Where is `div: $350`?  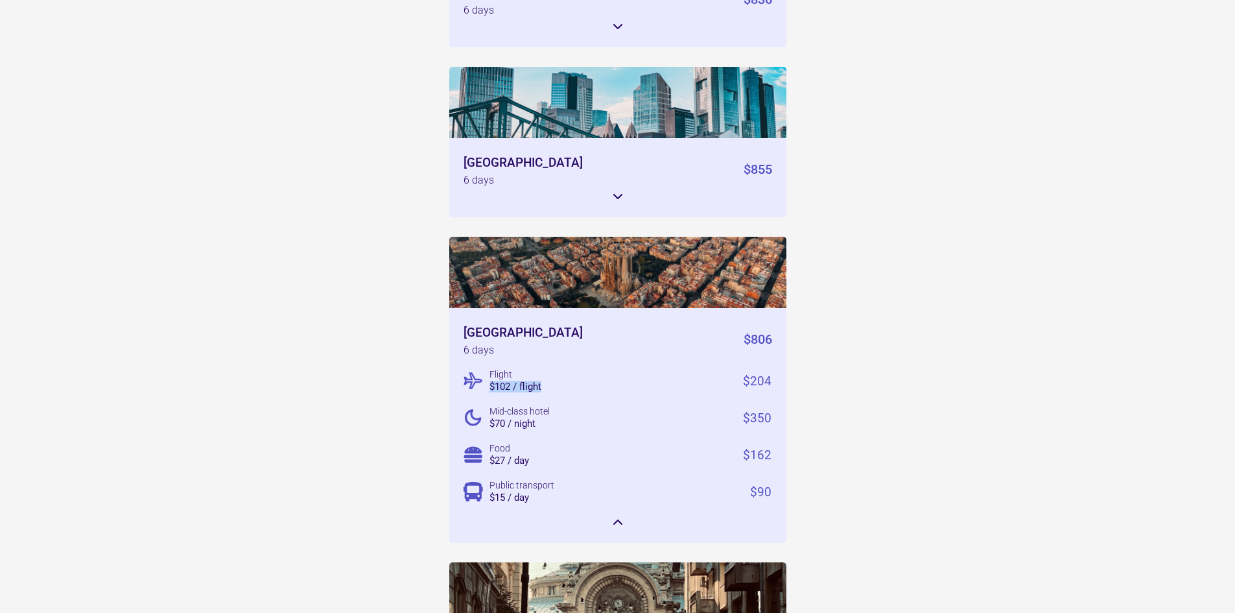
div: $350 is located at coordinates (757, 417).